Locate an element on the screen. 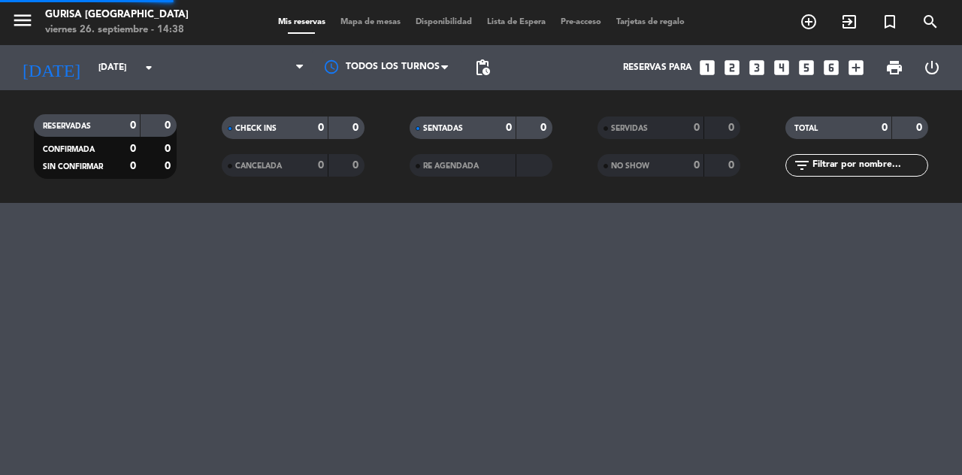 This screenshot has height=475, width=962. i: power_settings_new is located at coordinates (932, 68).